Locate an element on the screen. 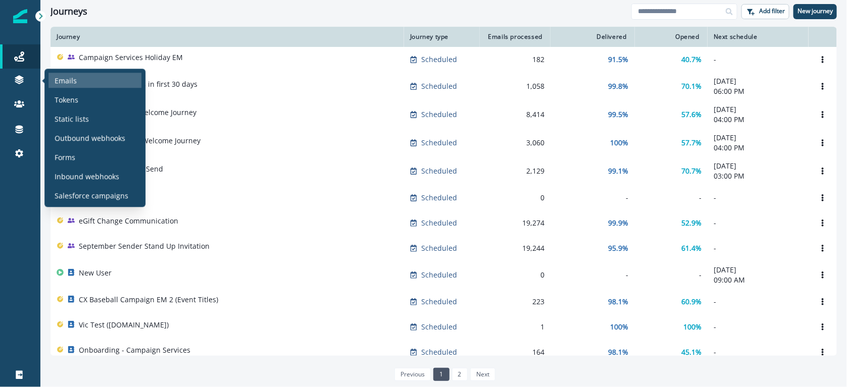  a: Static lists is located at coordinates (95, 119).